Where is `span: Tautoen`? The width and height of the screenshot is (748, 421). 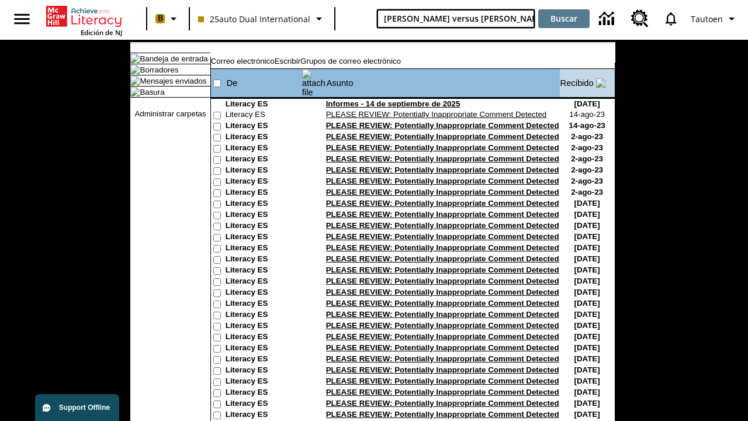
span: Tautoen is located at coordinates (706, 19).